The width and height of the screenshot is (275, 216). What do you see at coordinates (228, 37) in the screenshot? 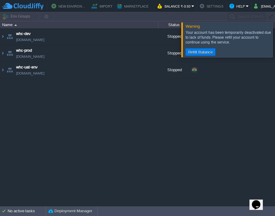
I see `div: Your account has been temporarily deactivated due to lack of funds. Please refill your account to...` at bounding box center [228, 37].